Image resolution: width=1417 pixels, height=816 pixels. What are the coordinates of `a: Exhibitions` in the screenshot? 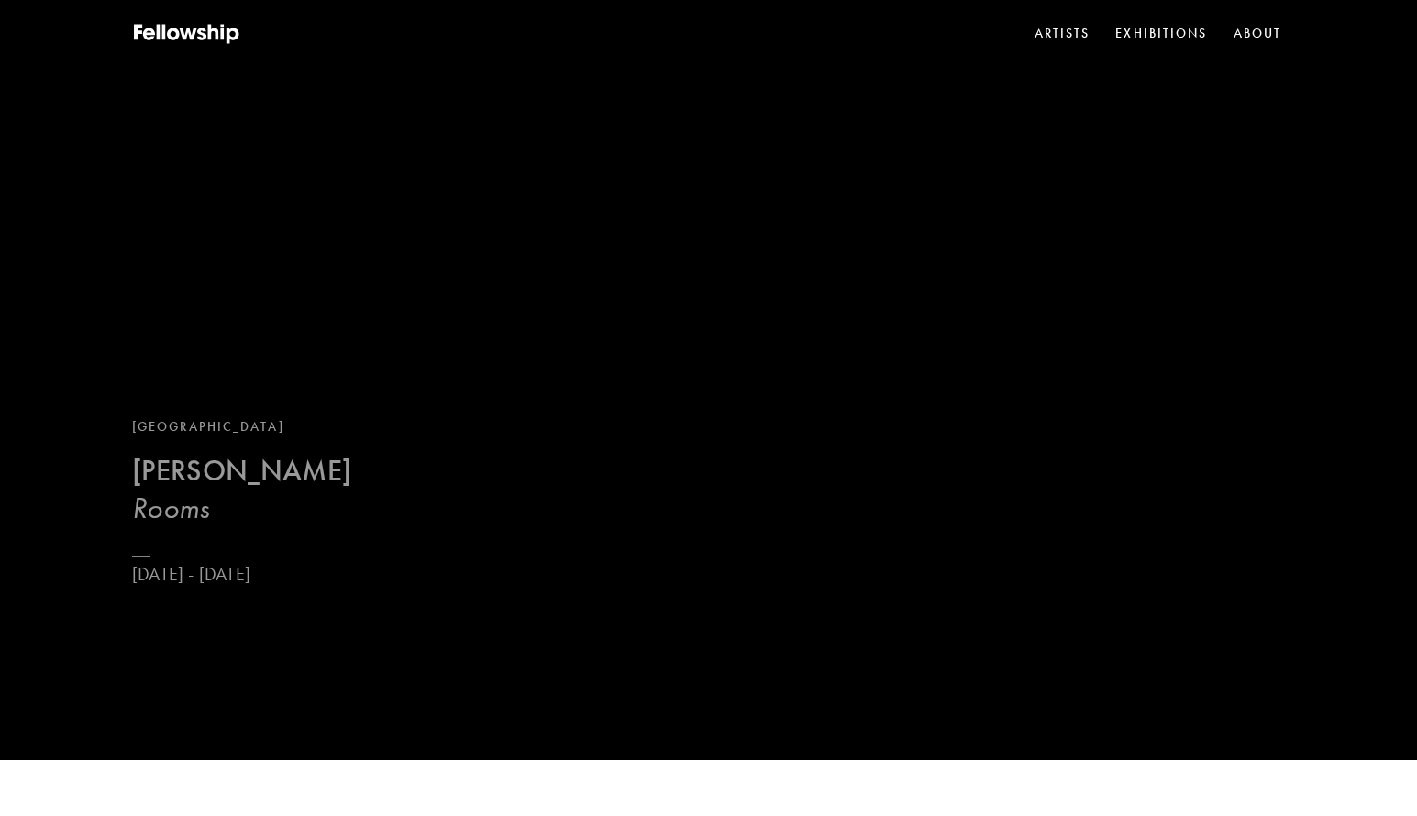 It's located at (1161, 34).